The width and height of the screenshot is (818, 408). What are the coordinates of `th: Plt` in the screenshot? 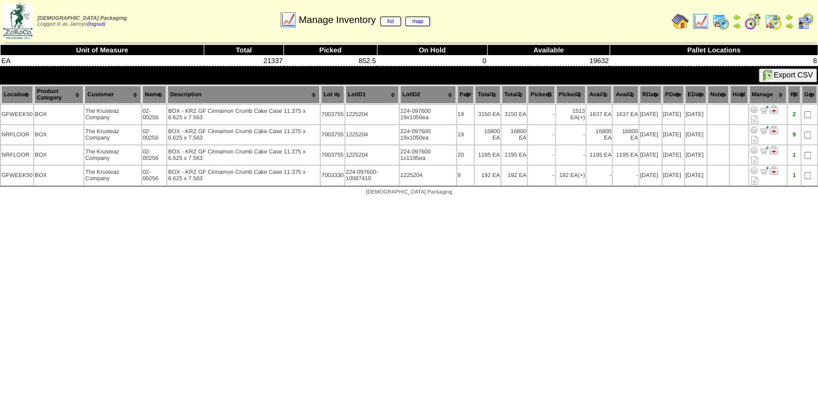 It's located at (794, 95).